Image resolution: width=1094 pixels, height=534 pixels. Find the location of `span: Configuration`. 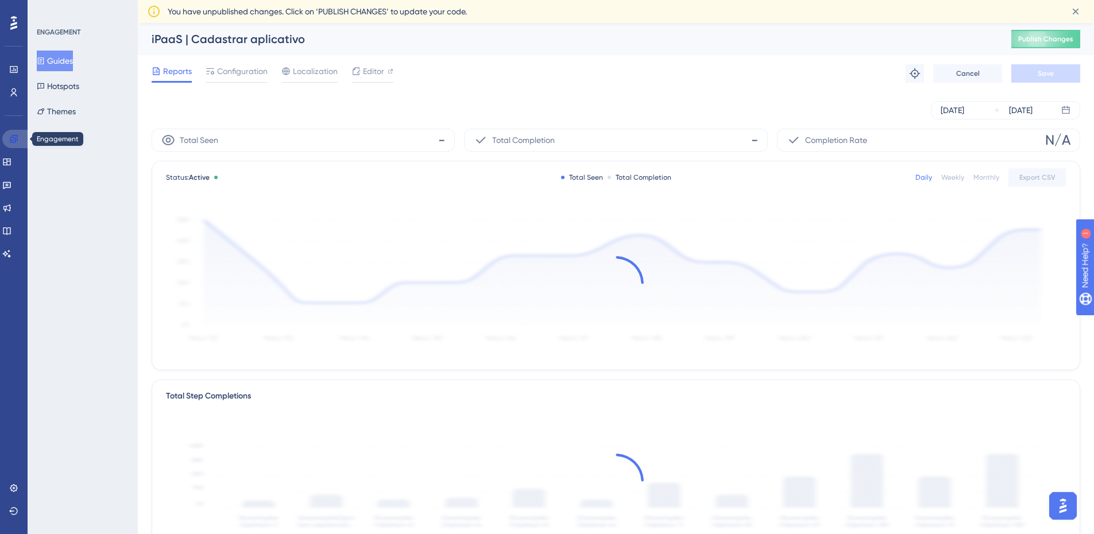

span: Configuration is located at coordinates (242, 71).